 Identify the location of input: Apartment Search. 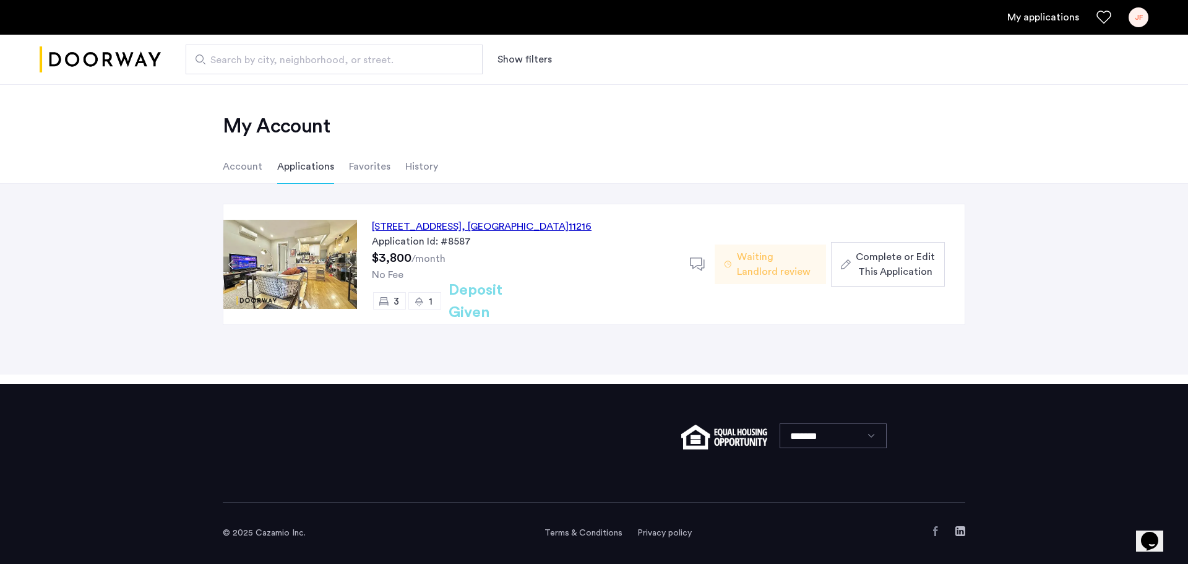
(334, 59).